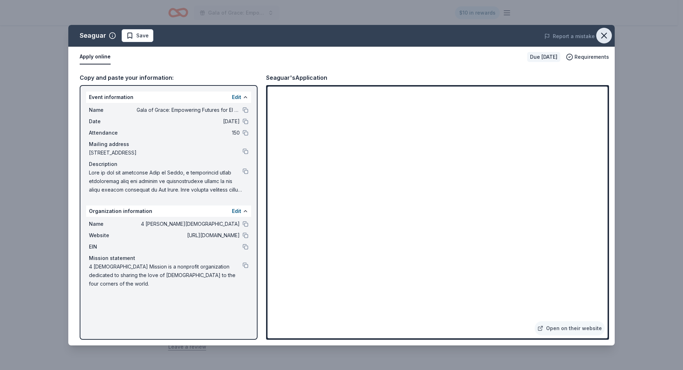 Image resolution: width=683 pixels, height=370 pixels. Describe the element at coordinates (570, 36) in the screenshot. I see `button: Report a mistake` at that location.